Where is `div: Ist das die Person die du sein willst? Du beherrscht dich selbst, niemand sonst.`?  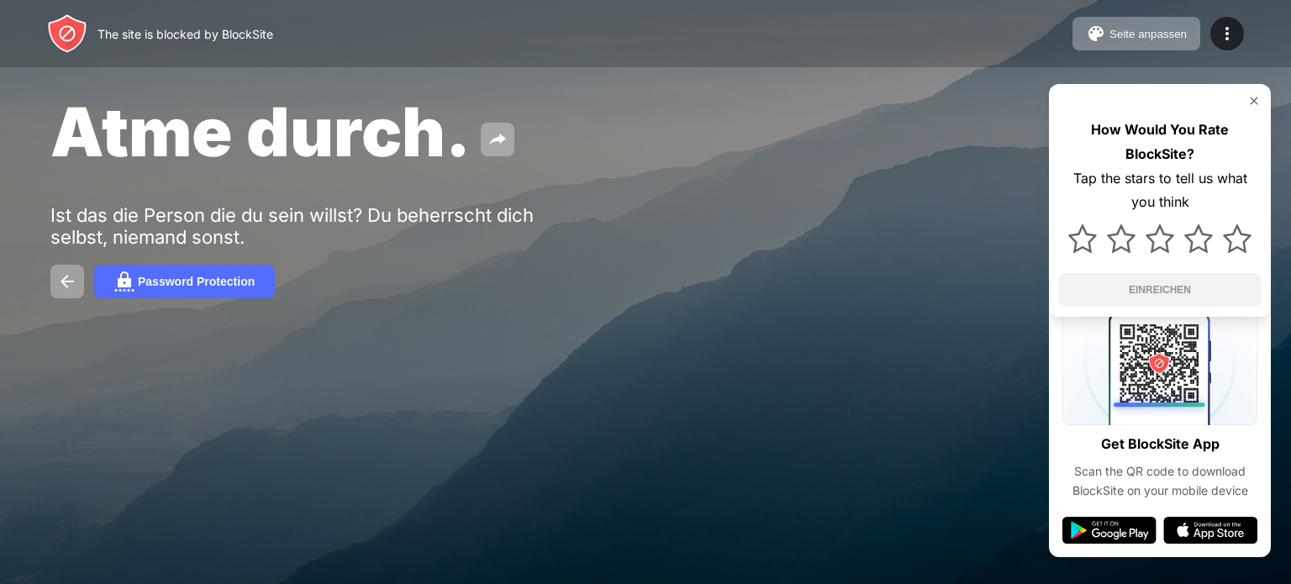
div: Ist das die Person die du sein willst? Du beherrscht dich selbst, niemand sonst. is located at coordinates (310, 226).